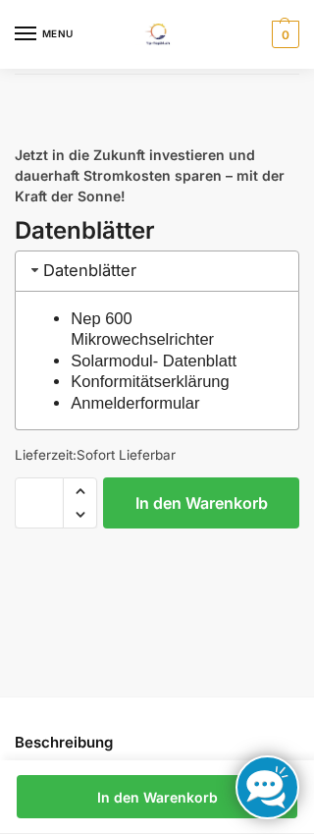  I want to click on nav: Cart contents, so click(283, 34).